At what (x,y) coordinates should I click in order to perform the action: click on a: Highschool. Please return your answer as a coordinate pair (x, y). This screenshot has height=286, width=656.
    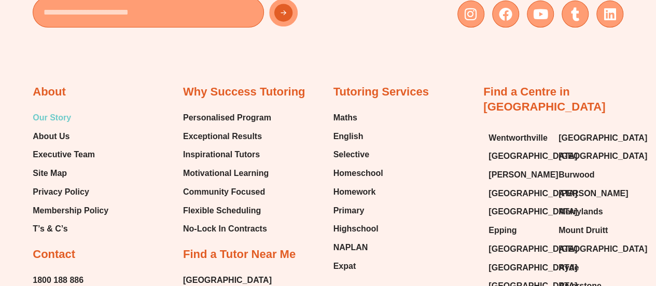
    Looking at the image, I should click on (358, 229).